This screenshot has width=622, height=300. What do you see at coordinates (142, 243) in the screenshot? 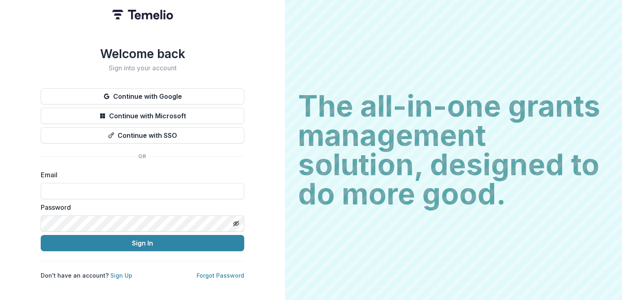
I see `button: Sign In` at bounding box center [142, 243].